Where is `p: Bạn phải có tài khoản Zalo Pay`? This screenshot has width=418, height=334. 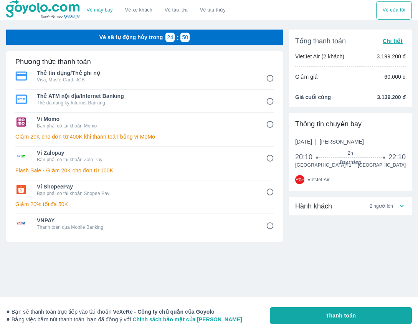 p: Bạn phải có tài khoản Zalo Pay is located at coordinates (146, 160).